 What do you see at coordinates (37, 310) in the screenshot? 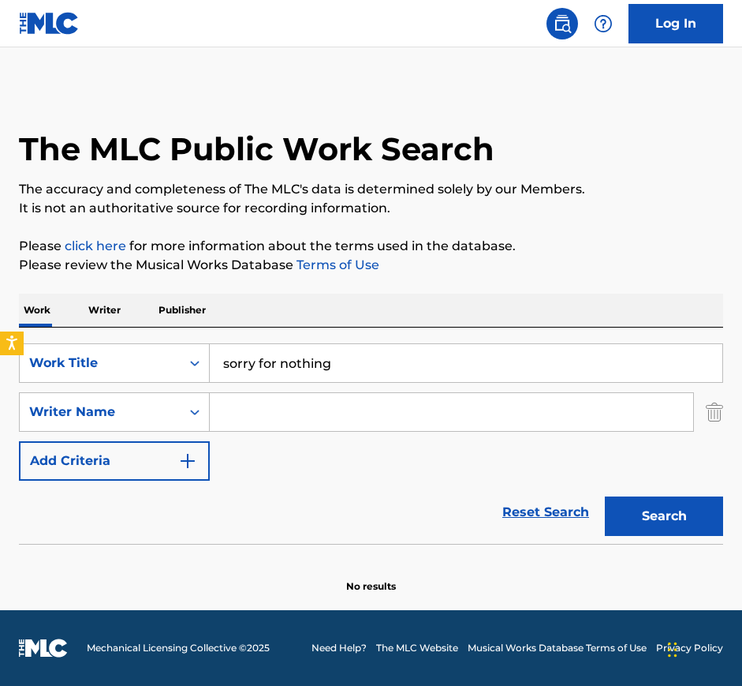
I see `p: Work` at bounding box center [37, 310].